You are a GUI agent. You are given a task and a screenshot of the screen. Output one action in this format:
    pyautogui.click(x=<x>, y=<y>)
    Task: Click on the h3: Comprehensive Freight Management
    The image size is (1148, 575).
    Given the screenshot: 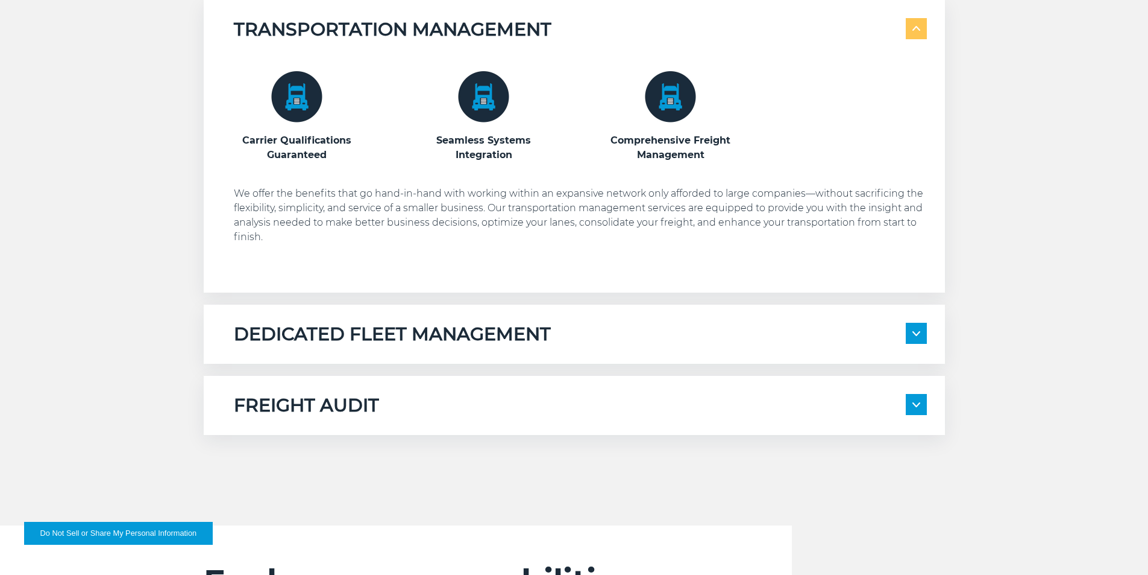 What is the action you would take?
    pyautogui.click(x=671, y=148)
    